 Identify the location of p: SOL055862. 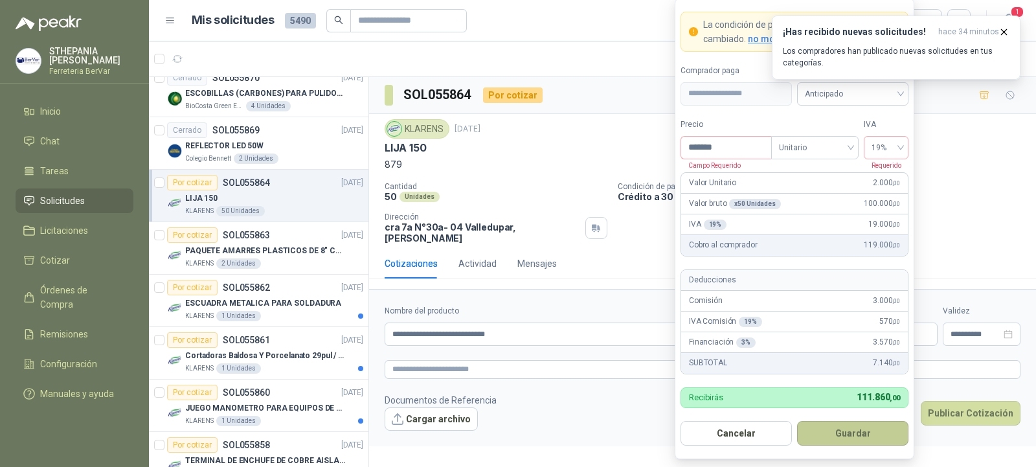
(246, 288).